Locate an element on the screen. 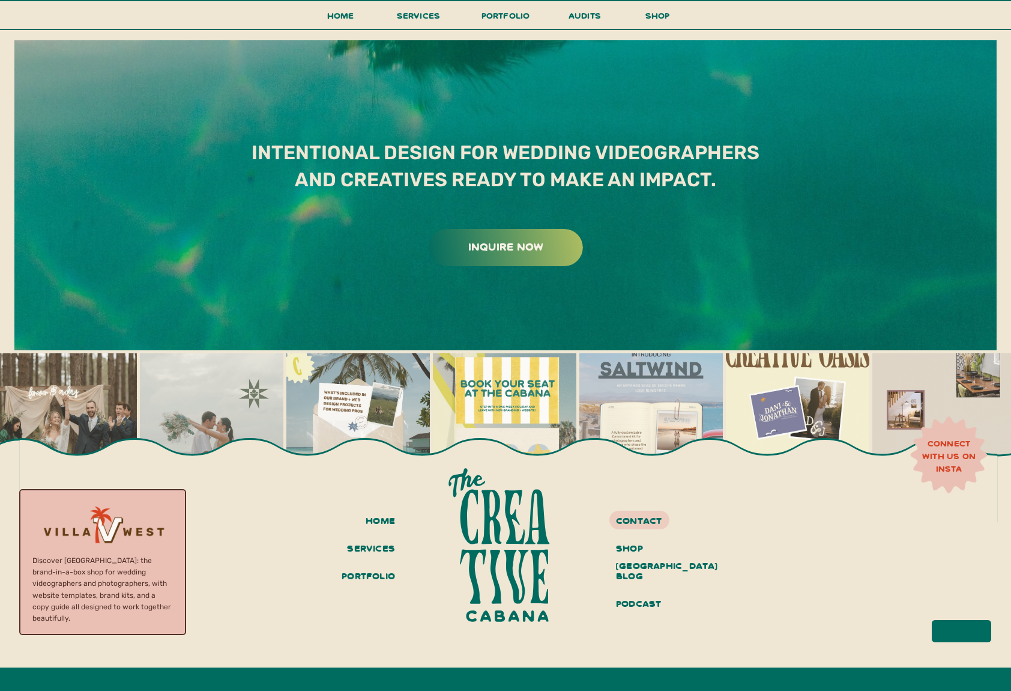  img: Grace + David, the husband-and-wife duo behind the lens, have a way of capturing weddings that fe... is located at coordinates (211, 425).